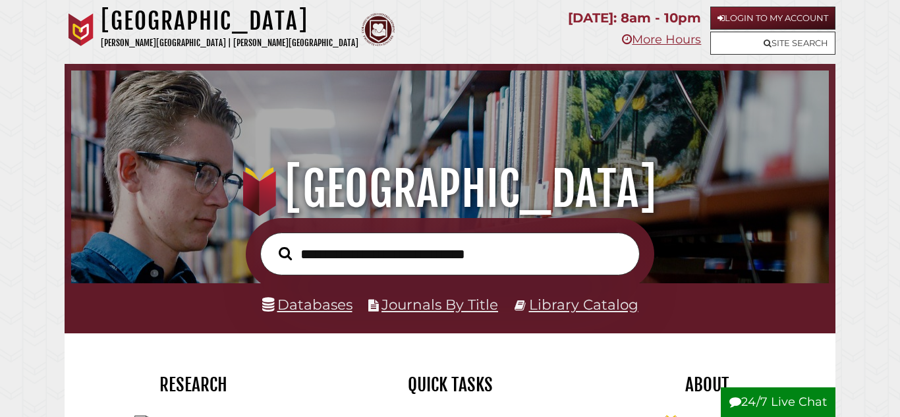 This screenshot has height=417, width=900. Describe the element at coordinates (193, 385) in the screenshot. I see `h2: Research` at that location.